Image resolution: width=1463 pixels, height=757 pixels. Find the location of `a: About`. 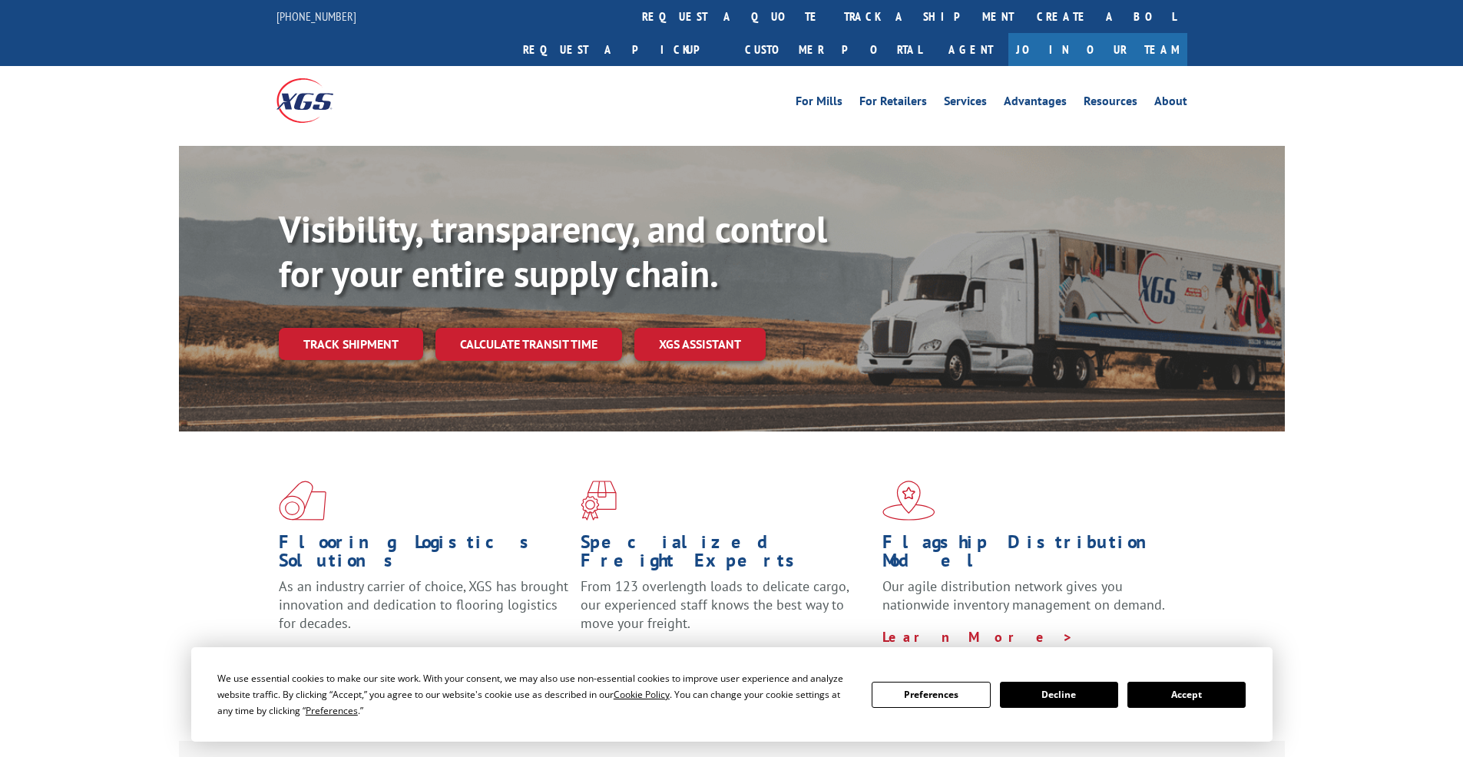

a: About is located at coordinates (1171, 104).